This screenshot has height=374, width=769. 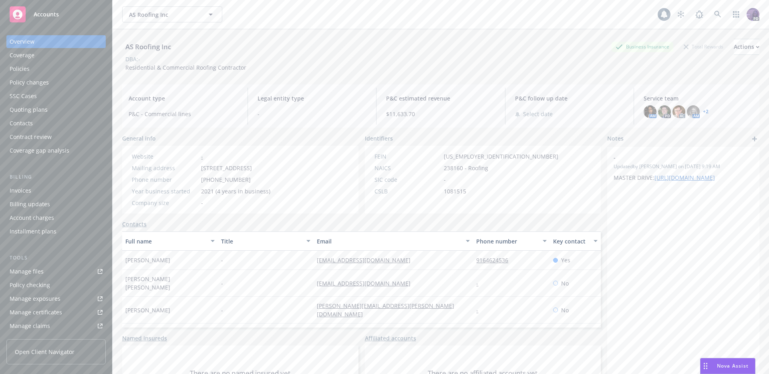 What do you see at coordinates (134, 224) in the screenshot?
I see `a: Contacts` at bounding box center [134, 224].